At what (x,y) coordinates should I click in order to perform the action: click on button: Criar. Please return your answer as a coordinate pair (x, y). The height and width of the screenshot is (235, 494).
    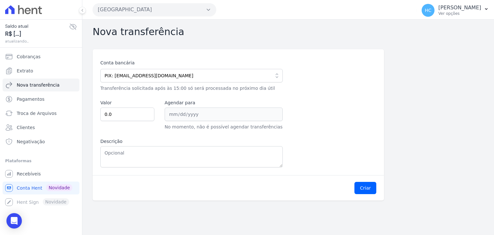
    Looking at the image, I should click on (365, 188).